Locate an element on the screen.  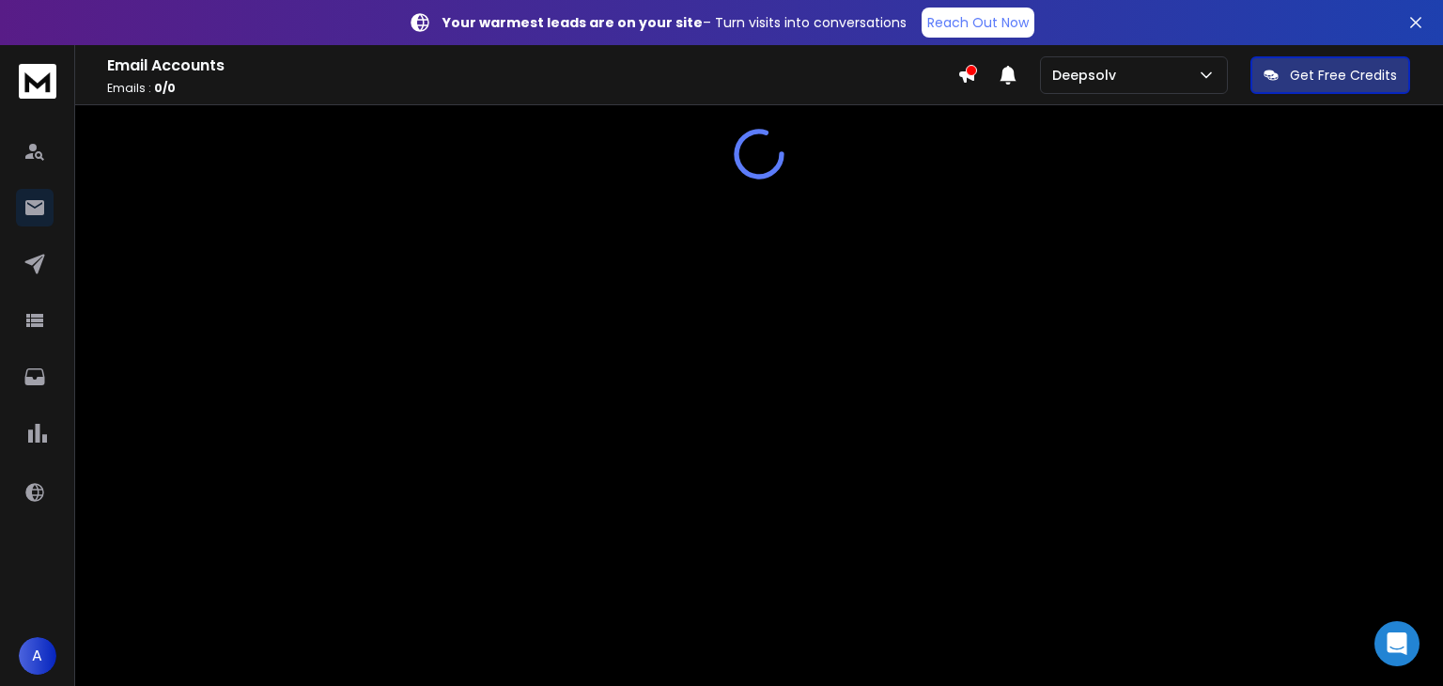
p: Reach Out Now is located at coordinates (978, 23).